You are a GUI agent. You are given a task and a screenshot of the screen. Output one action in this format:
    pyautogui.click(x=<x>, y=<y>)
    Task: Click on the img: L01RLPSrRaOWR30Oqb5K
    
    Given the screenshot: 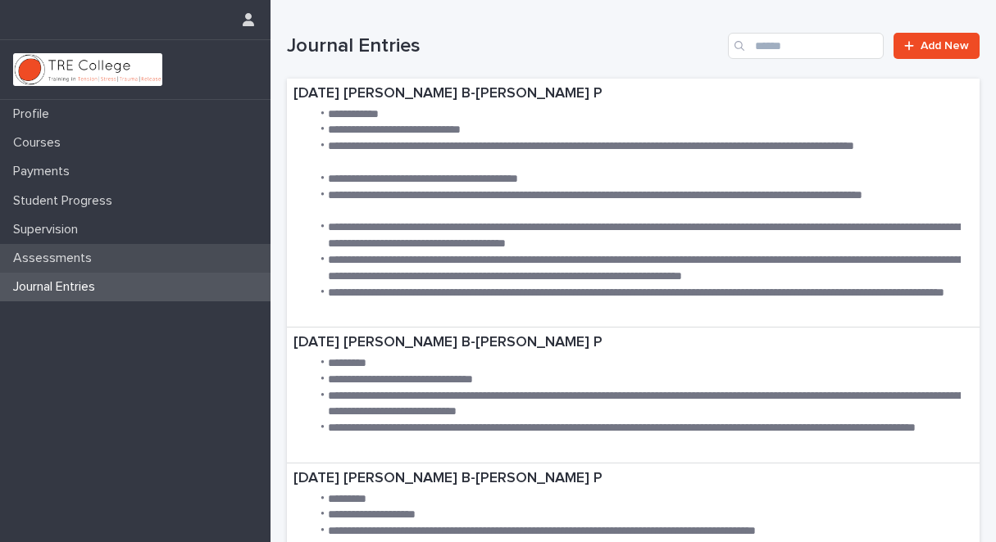 What is the action you would take?
    pyautogui.click(x=88, y=70)
    